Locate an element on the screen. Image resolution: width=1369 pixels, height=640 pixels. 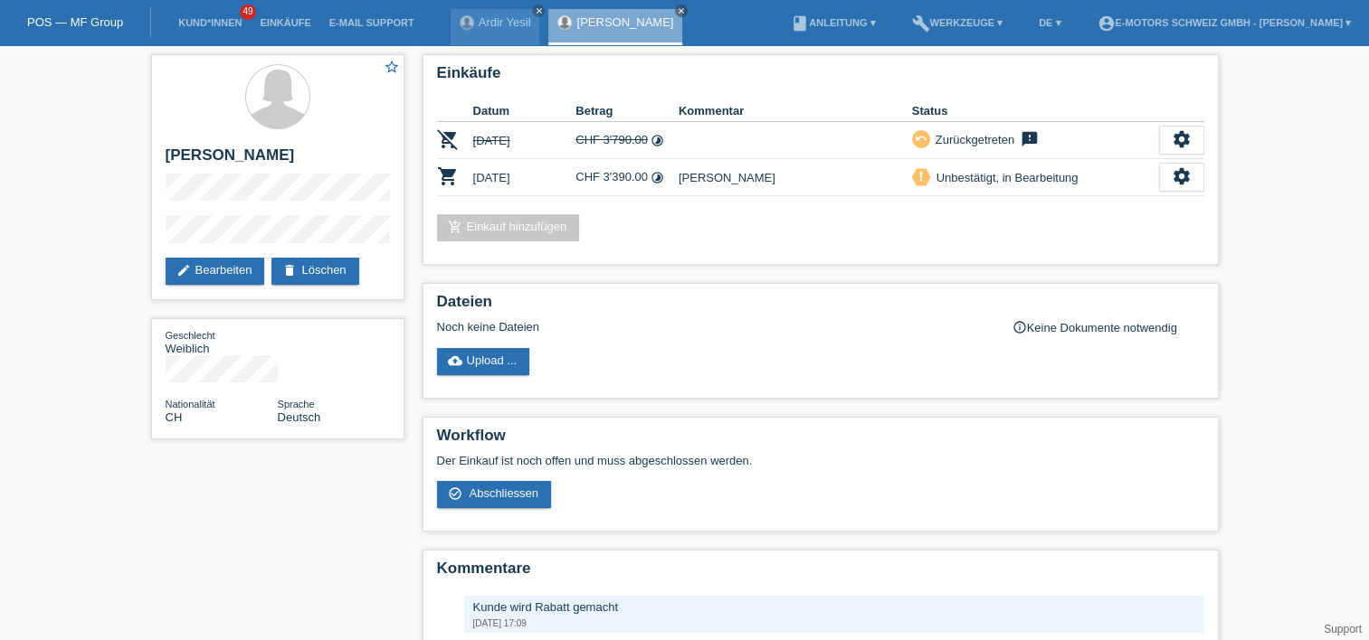
th: Betrag is located at coordinates (627, 111).